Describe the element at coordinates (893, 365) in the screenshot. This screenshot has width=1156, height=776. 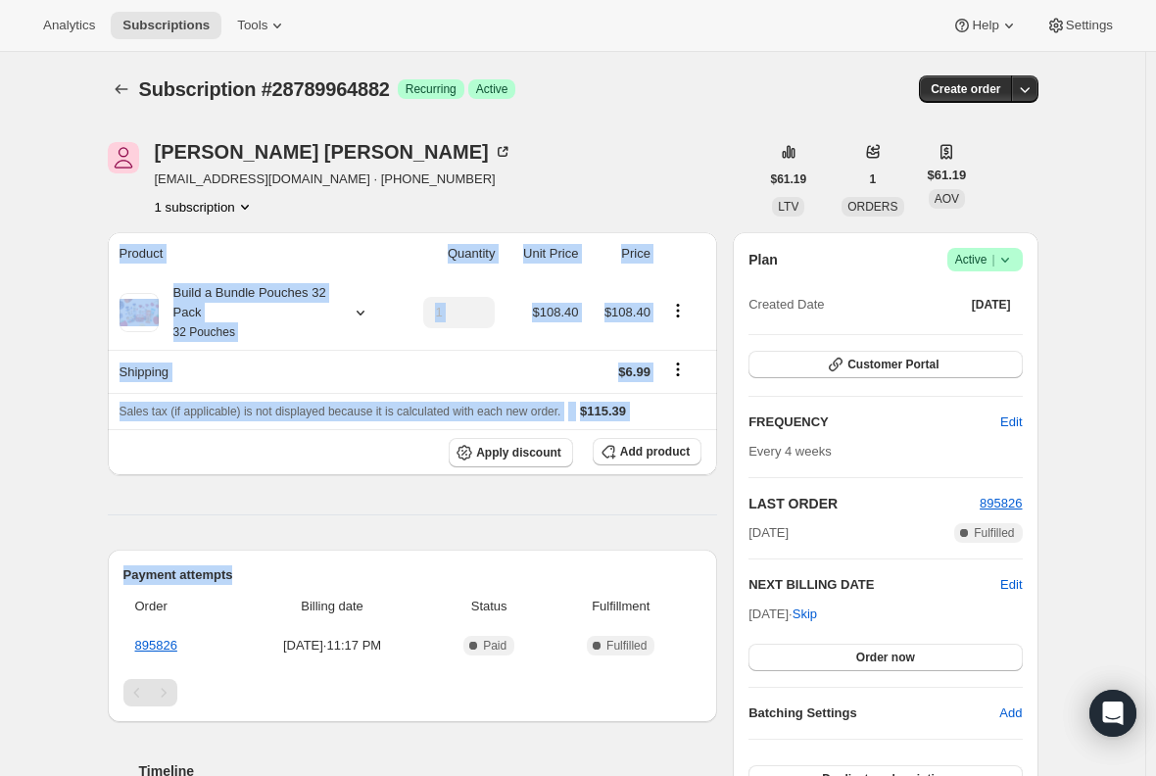
I see `span: Customer Portal` at that location.